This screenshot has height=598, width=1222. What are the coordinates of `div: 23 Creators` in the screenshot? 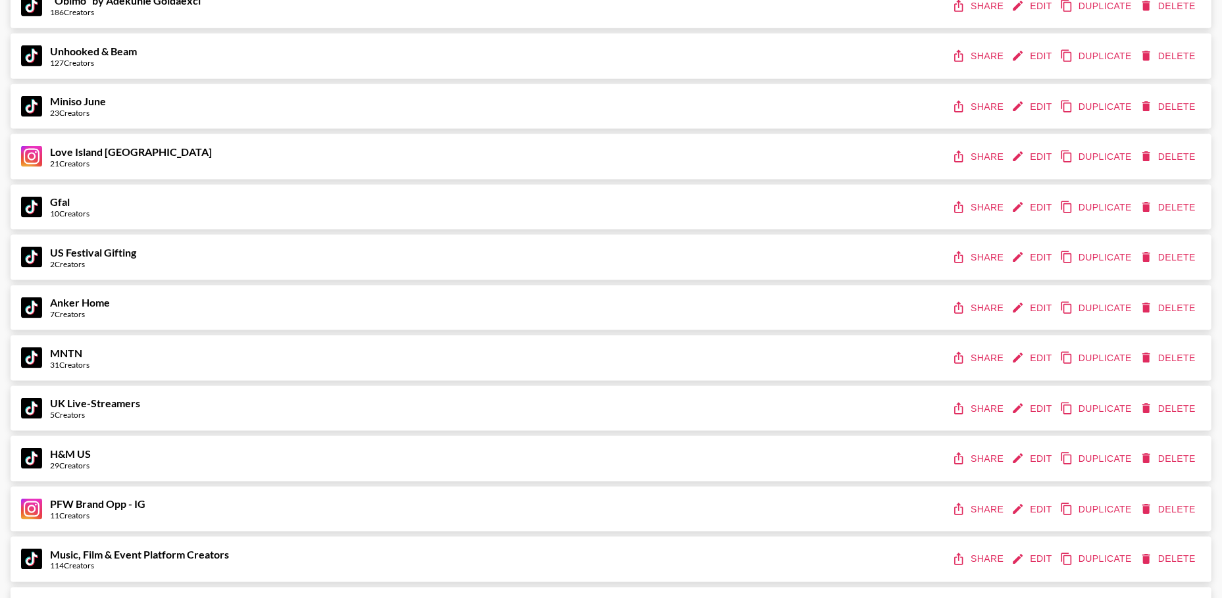 It's located at (78, 113).